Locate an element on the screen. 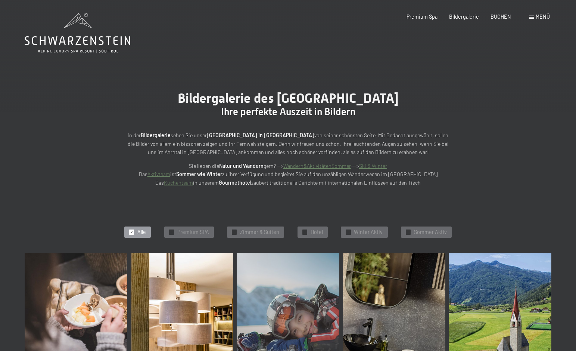  span: Hotel is located at coordinates (317, 232).